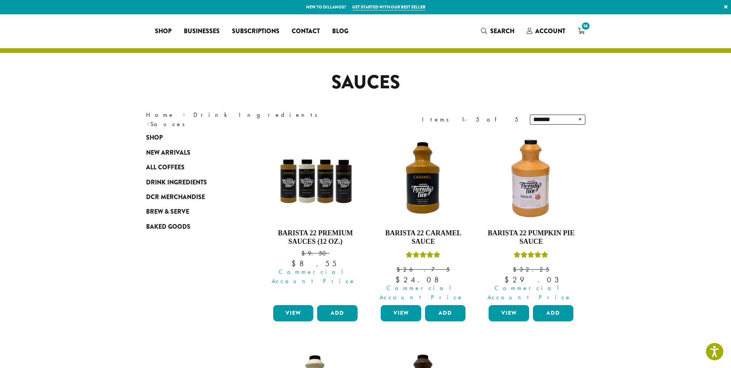 Image resolution: width=731 pixels, height=368 pixels. What do you see at coordinates (423, 237) in the screenshot?
I see `h4: Barista 22 Caramel Sauce` at bounding box center [423, 237].